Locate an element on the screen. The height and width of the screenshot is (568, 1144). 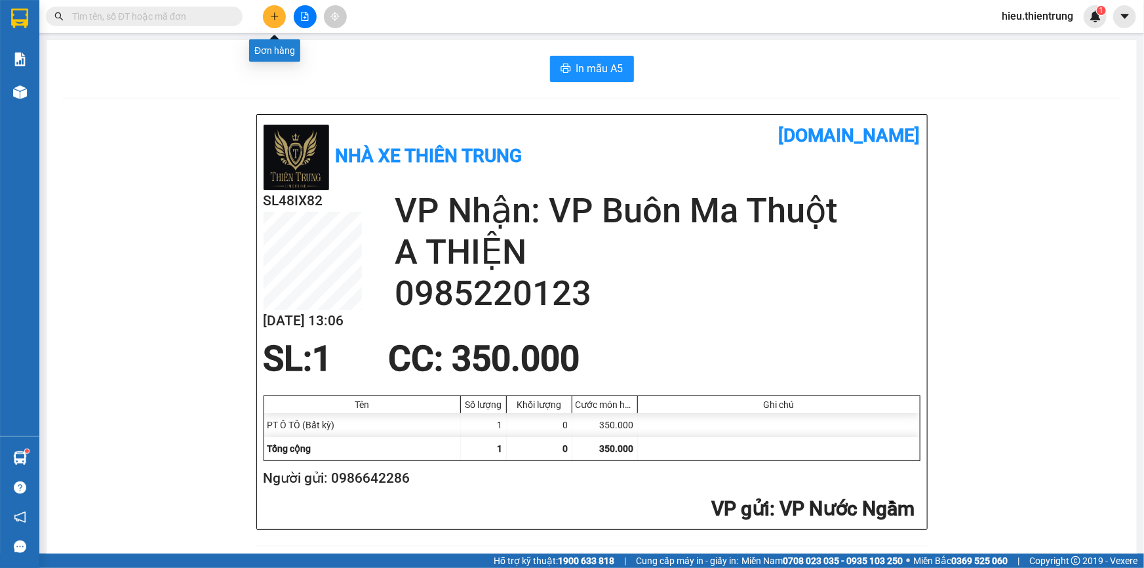
div: CC : 350.000 is located at coordinates (484, 359).